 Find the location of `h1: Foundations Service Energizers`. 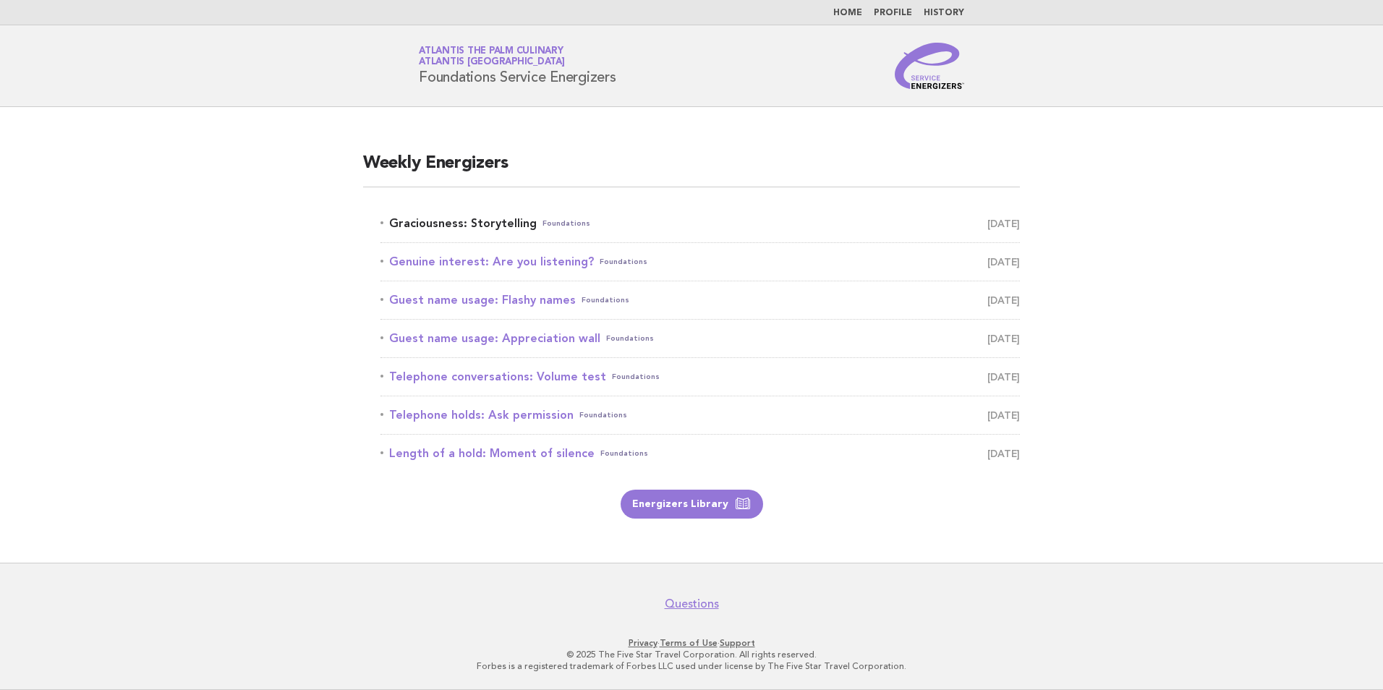

h1: Foundations Service Energizers is located at coordinates (517, 66).